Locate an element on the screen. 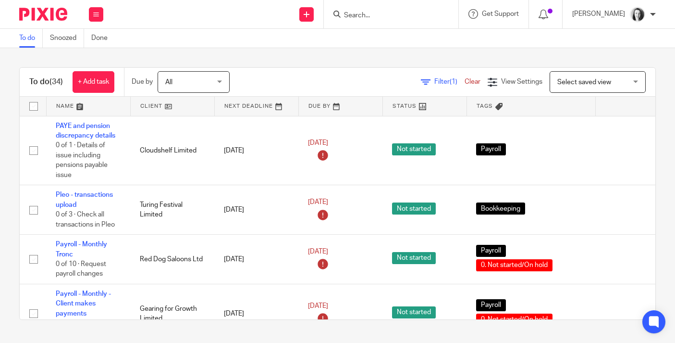 This screenshot has width=675, height=343. a: + Add task is located at coordinates (93, 82).